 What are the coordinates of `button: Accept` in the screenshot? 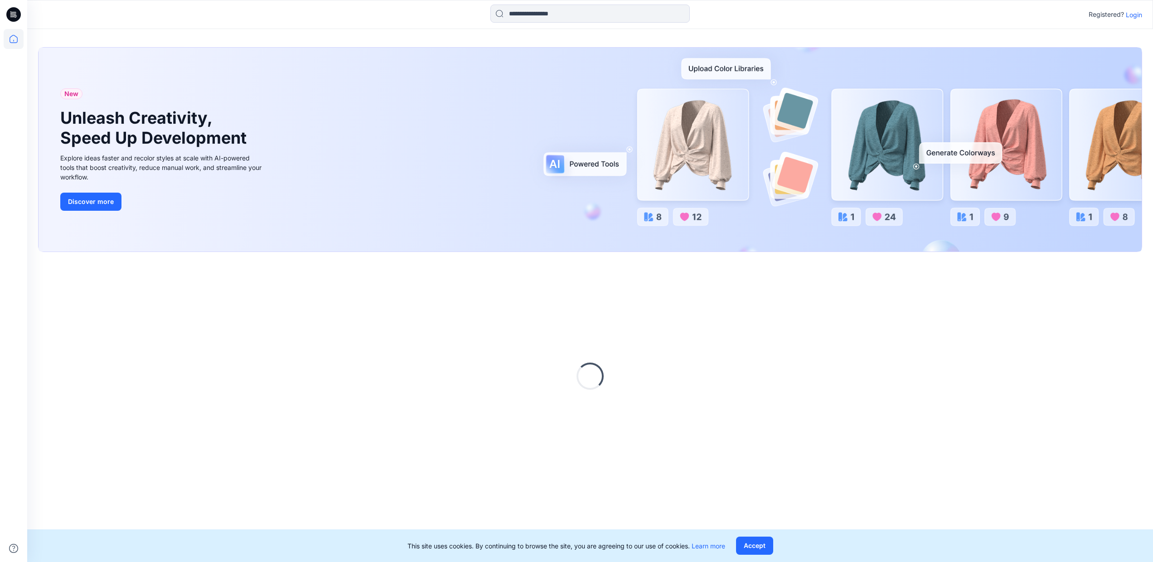 It's located at (755, 546).